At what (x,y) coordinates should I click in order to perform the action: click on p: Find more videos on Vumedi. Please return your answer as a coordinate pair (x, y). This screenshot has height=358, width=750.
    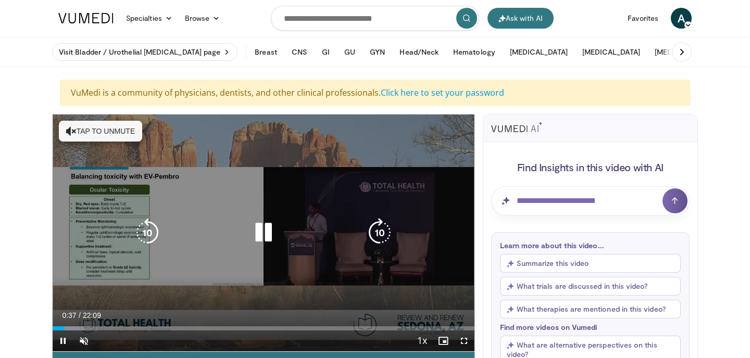
    Looking at the image, I should click on (590, 327).